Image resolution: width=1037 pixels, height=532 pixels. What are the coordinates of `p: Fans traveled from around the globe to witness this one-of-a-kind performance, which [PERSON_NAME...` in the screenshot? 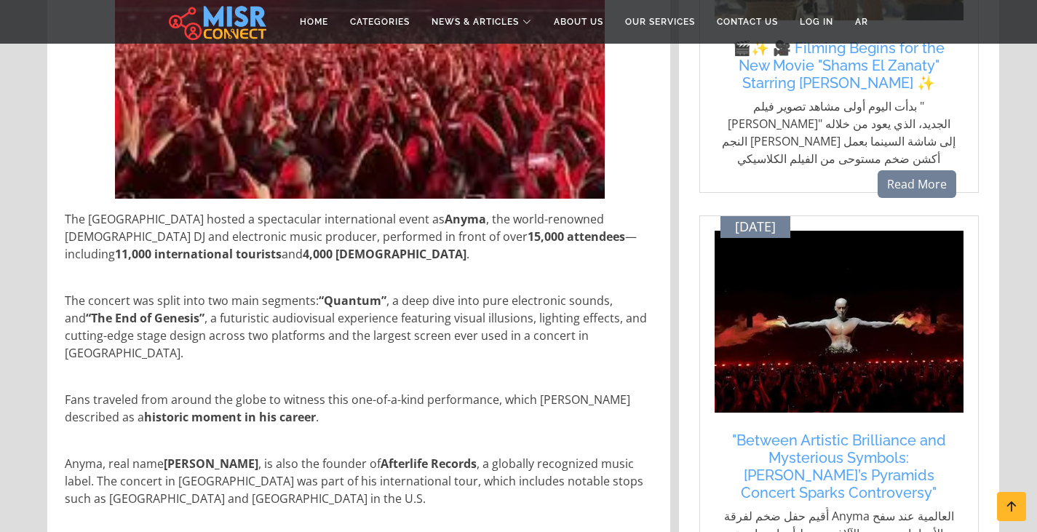 It's located at (360, 408).